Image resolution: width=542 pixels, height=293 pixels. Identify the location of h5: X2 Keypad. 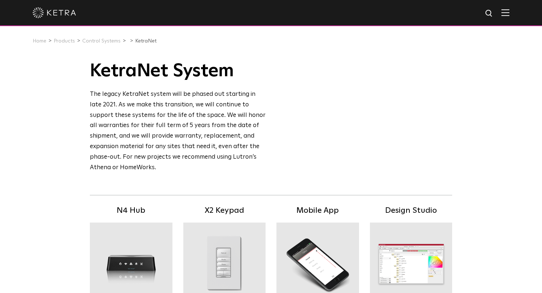
(225, 210).